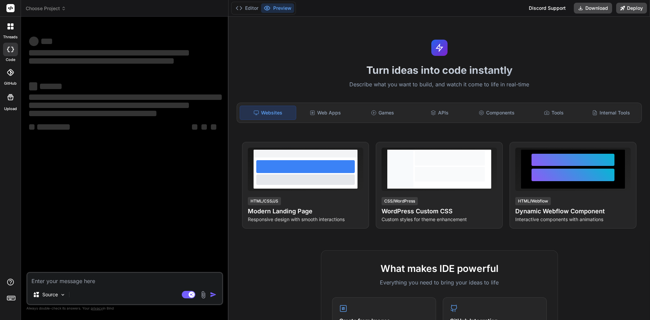 The height and width of the screenshot is (320, 650). I want to click on h4: Modern Landing Page, so click(305, 211).